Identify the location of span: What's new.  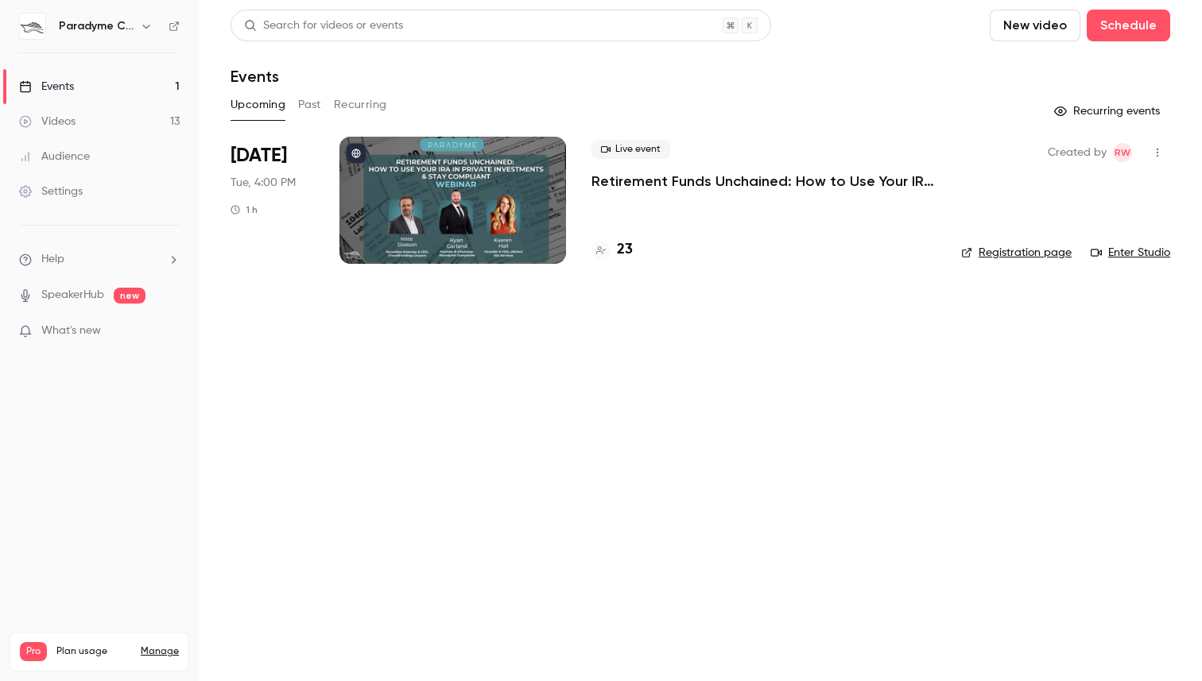
(71, 331).